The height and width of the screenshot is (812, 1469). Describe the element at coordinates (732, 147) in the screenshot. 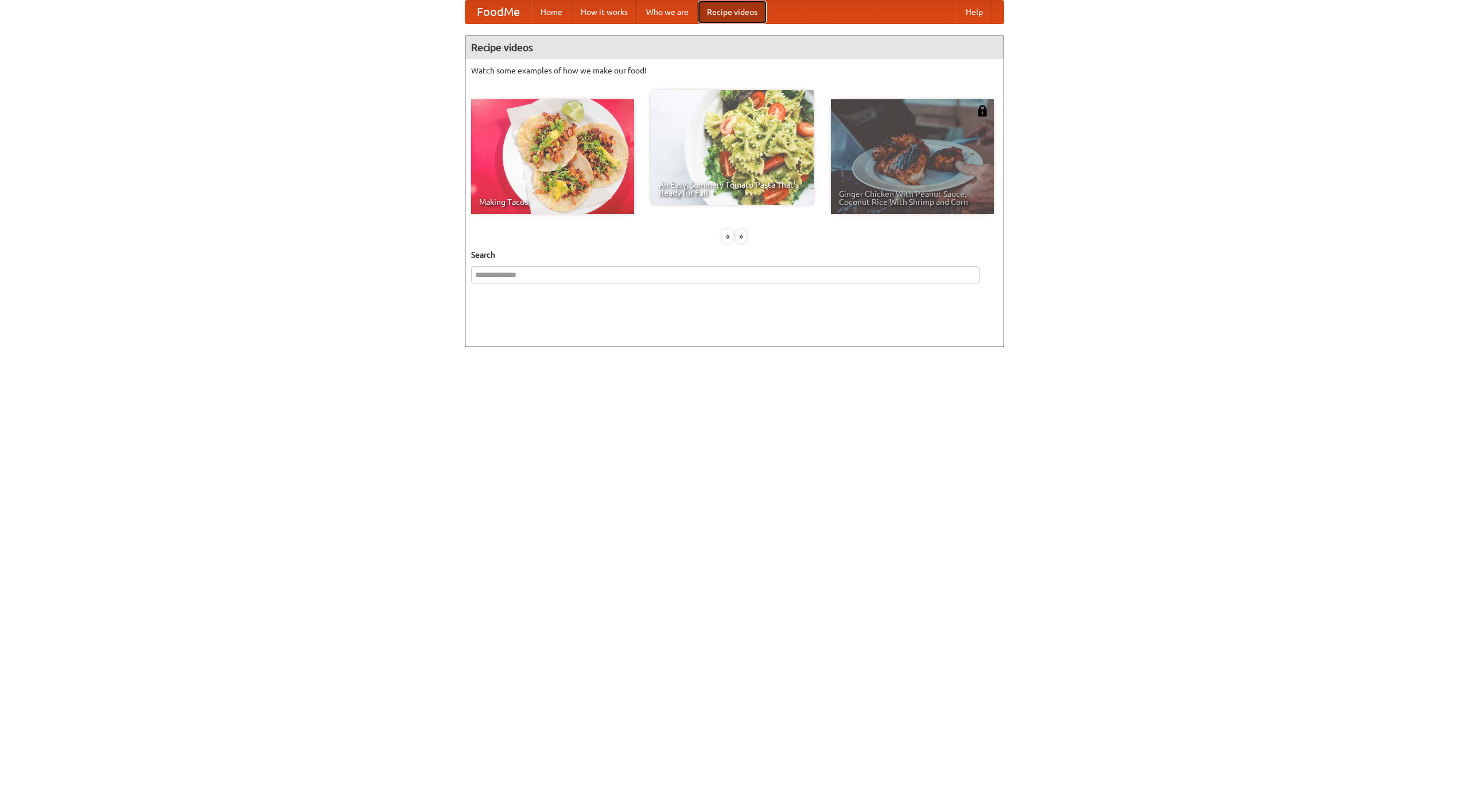

I see `a: An Easy, Summery Tomato Pasta That's Ready for Fall` at that location.